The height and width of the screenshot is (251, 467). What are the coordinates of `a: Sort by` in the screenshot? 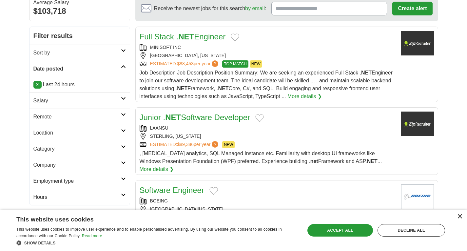 It's located at (80, 52).